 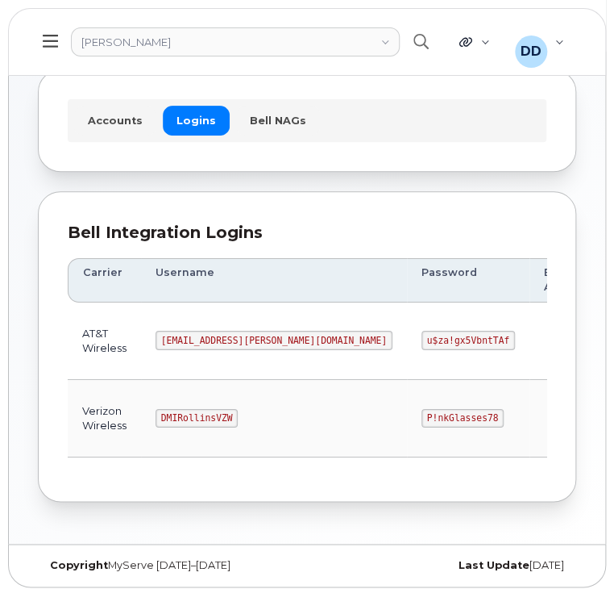 I want to click on div: Bell Integration Logins, so click(x=307, y=232).